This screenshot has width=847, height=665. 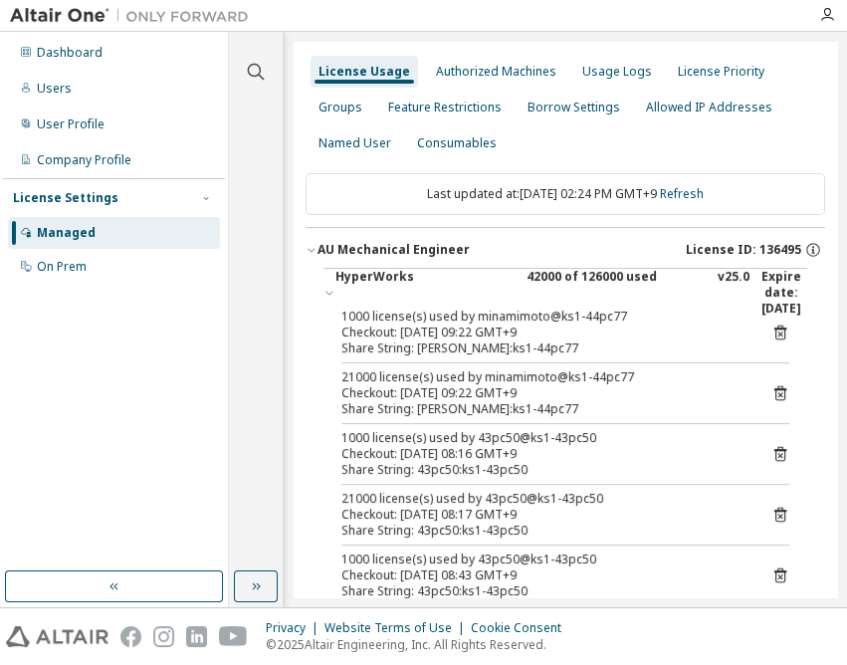 What do you see at coordinates (364, 72) in the screenshot?
I see `div: License Usage` at bounding box center [364, 72].